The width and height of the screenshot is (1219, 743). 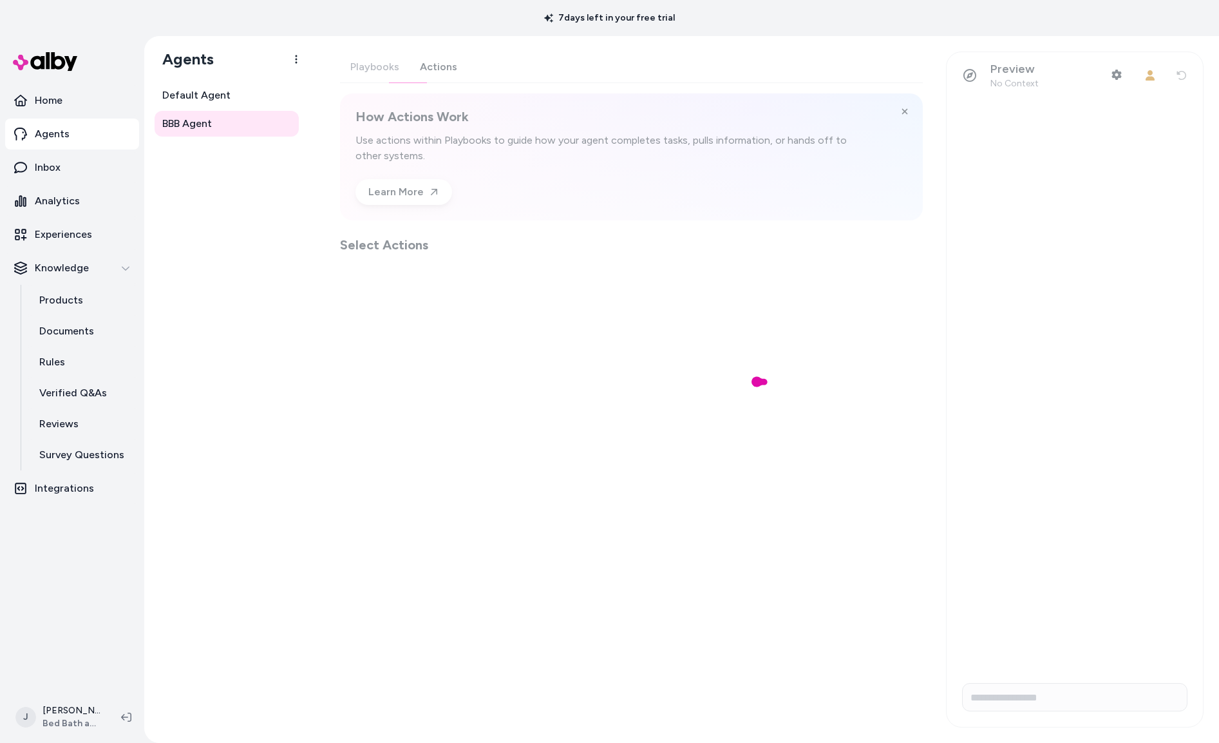 I want to click on p: Verified Q&As, so click(x=73, y=393).